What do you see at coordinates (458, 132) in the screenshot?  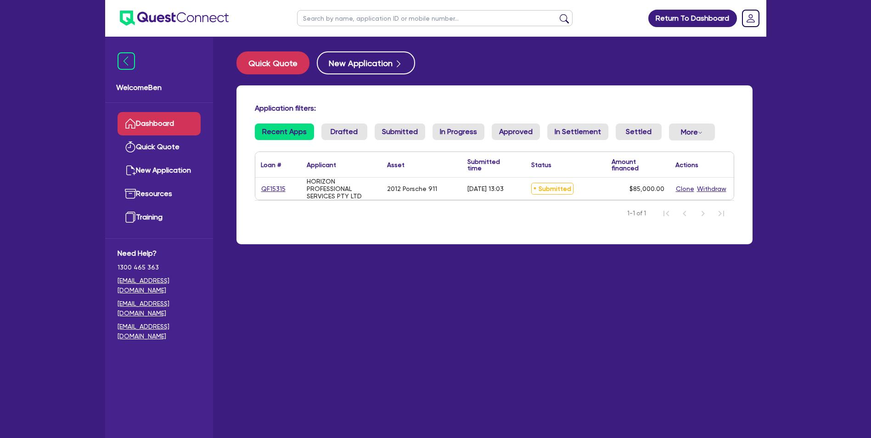 I see `a: In Progress` at bounding box center [458, 132].